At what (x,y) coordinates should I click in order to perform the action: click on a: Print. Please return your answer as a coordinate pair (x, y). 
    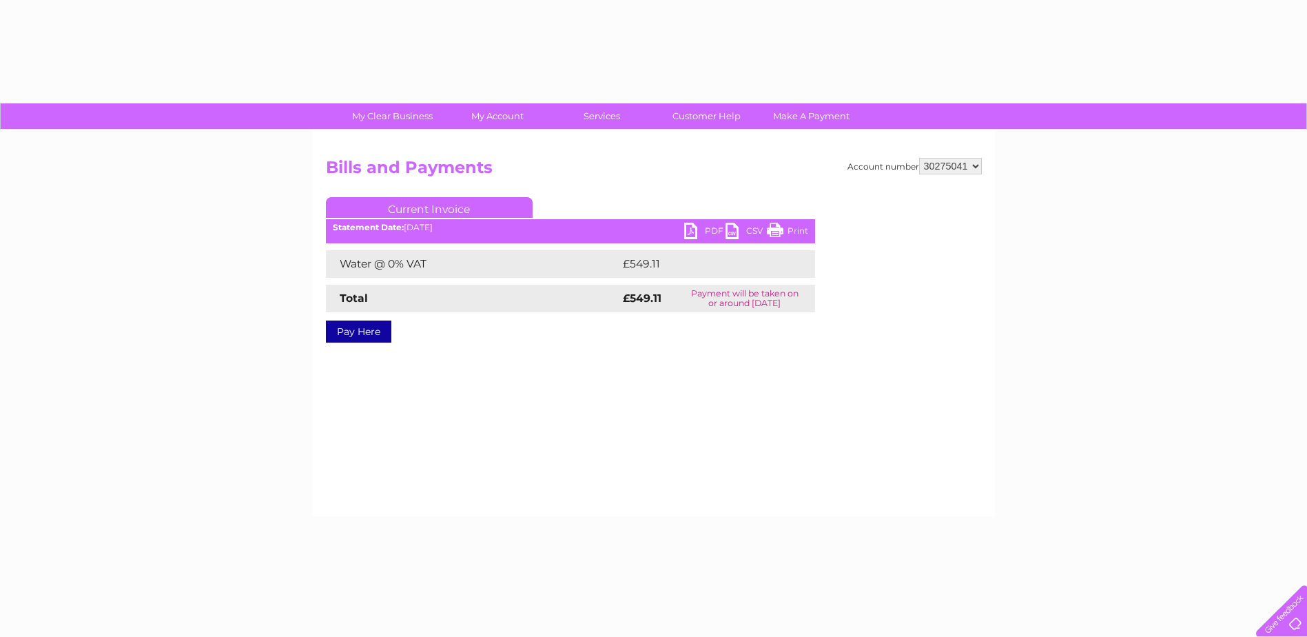
    Looking at the image, I should click on (788, 232).